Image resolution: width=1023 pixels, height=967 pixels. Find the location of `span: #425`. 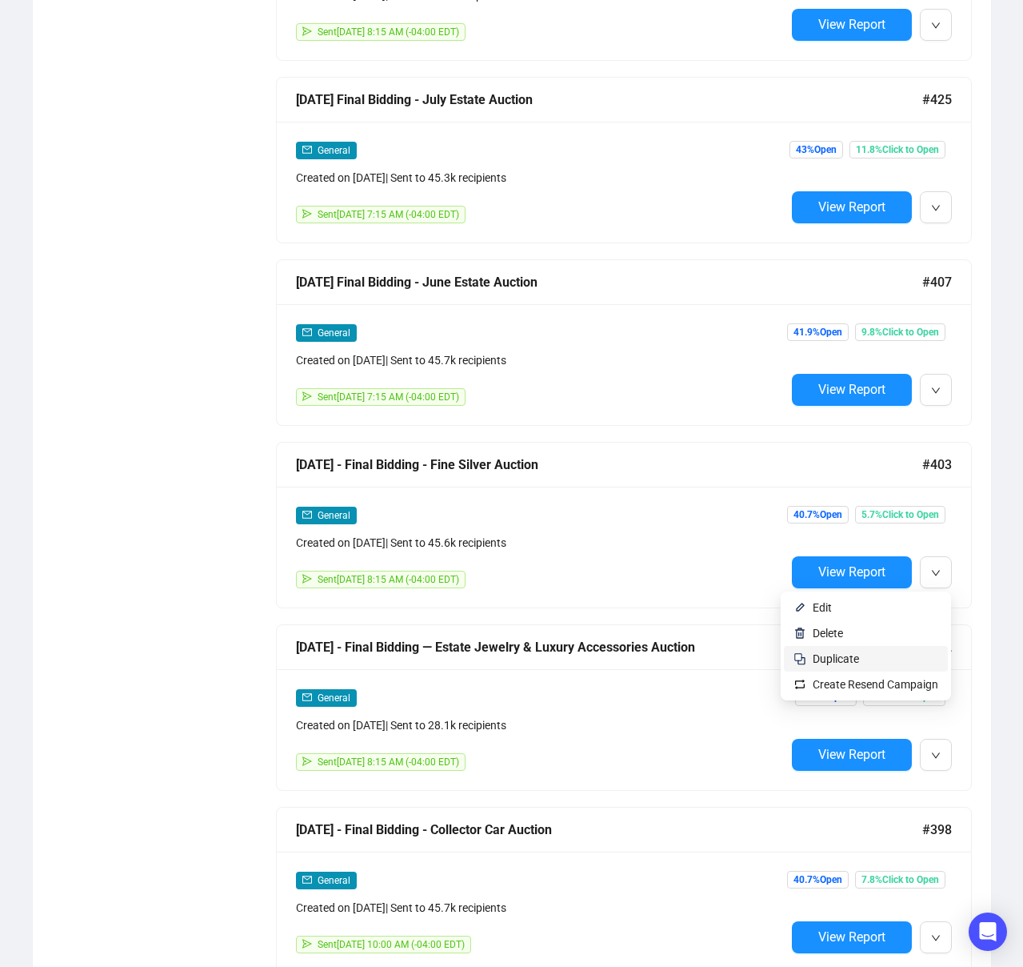

span: #425 is located at coordinates (937, 99).